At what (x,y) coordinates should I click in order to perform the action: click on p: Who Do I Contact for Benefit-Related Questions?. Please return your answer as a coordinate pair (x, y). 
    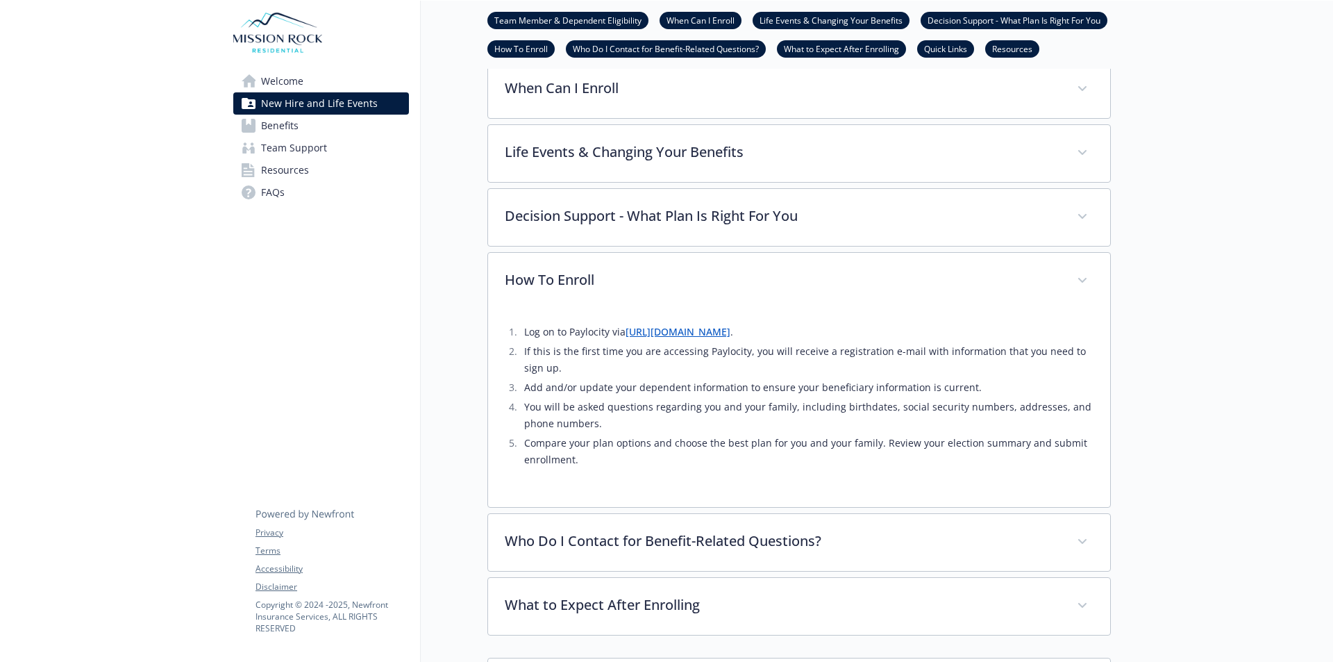
    Looking at the image, I should click on (782, 541).